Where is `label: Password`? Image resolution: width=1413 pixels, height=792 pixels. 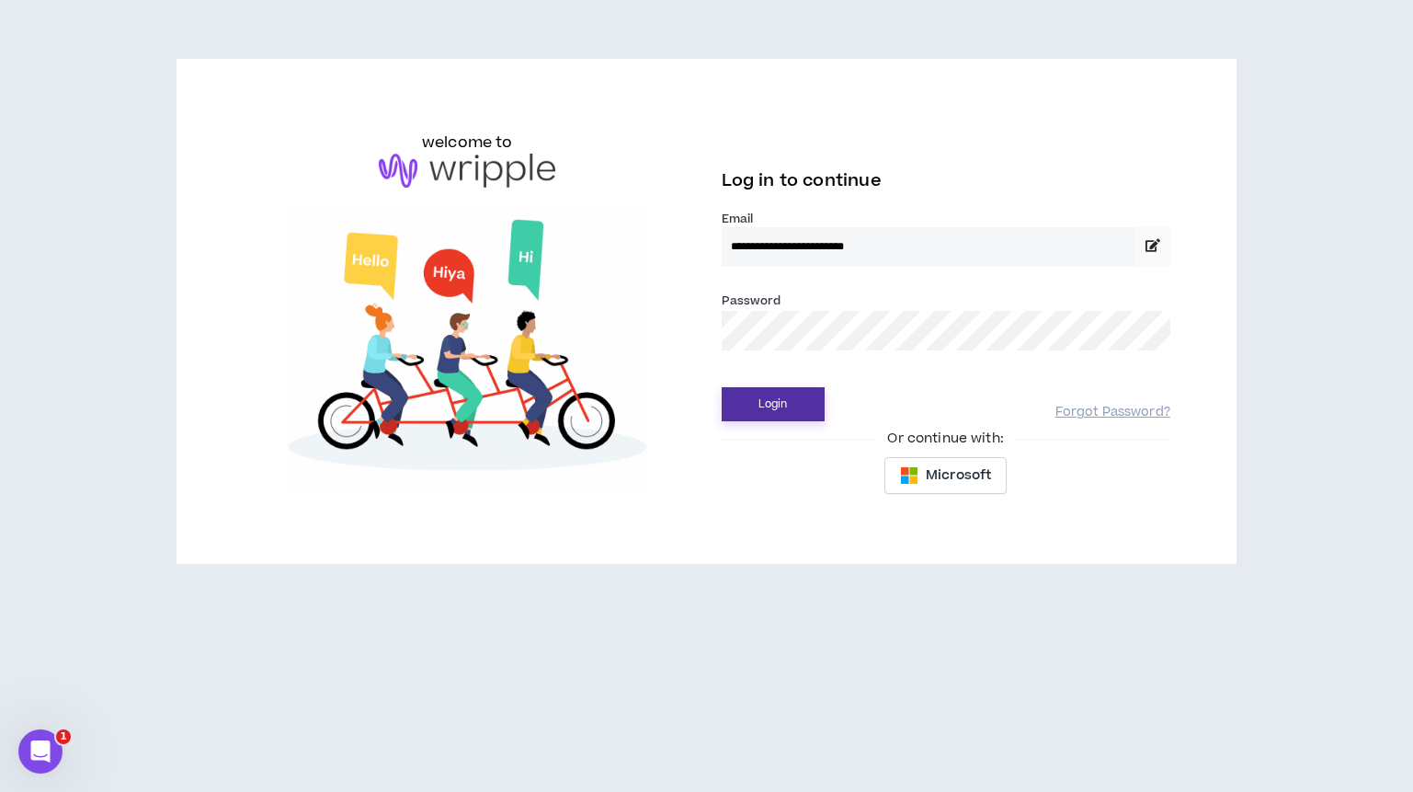 label: Password is located at coordinates (751, 301).